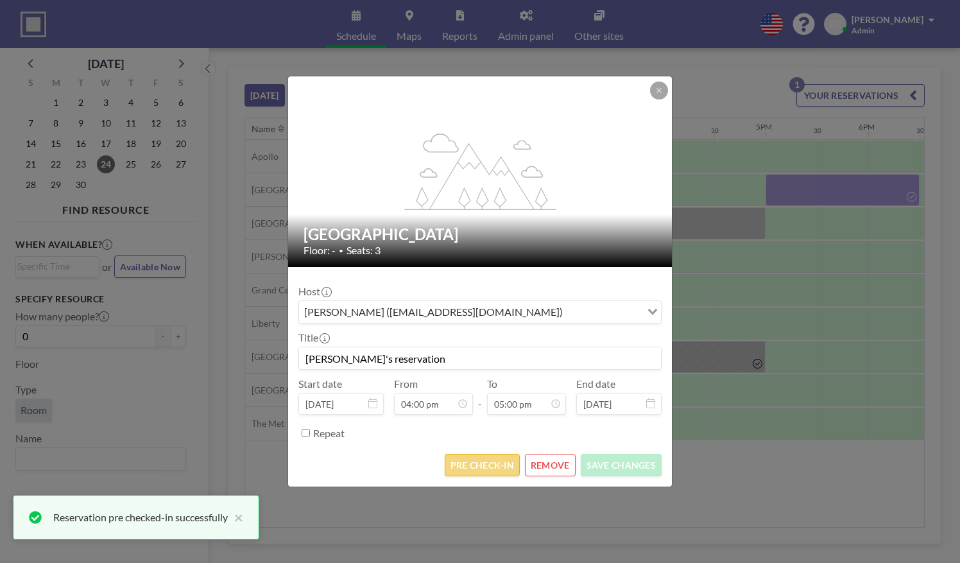 The width and height of the screenshot is (960, 563). Describe the element at coordinates (236, 517) in the screenshot. I see `button: close` at that location.